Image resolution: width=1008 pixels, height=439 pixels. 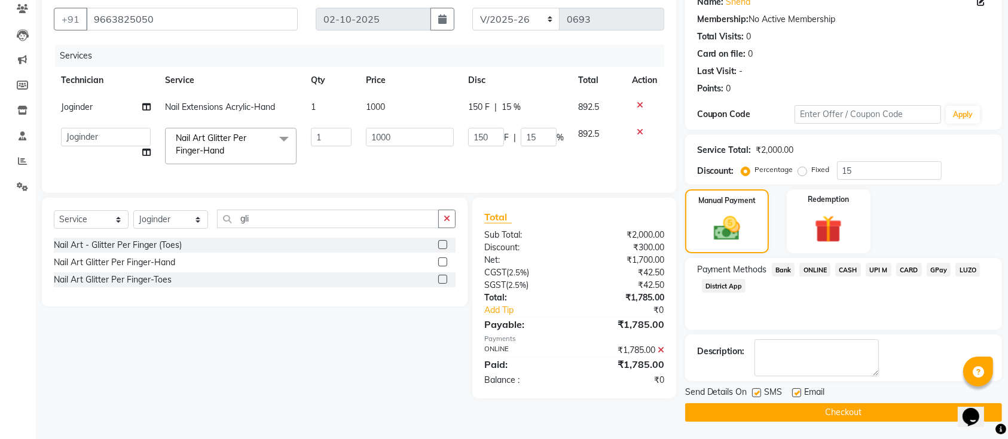 What do you see at coordinates (878, 270) in the screenshot?
I see `span: UPI M` at bounding box center [878, 270].